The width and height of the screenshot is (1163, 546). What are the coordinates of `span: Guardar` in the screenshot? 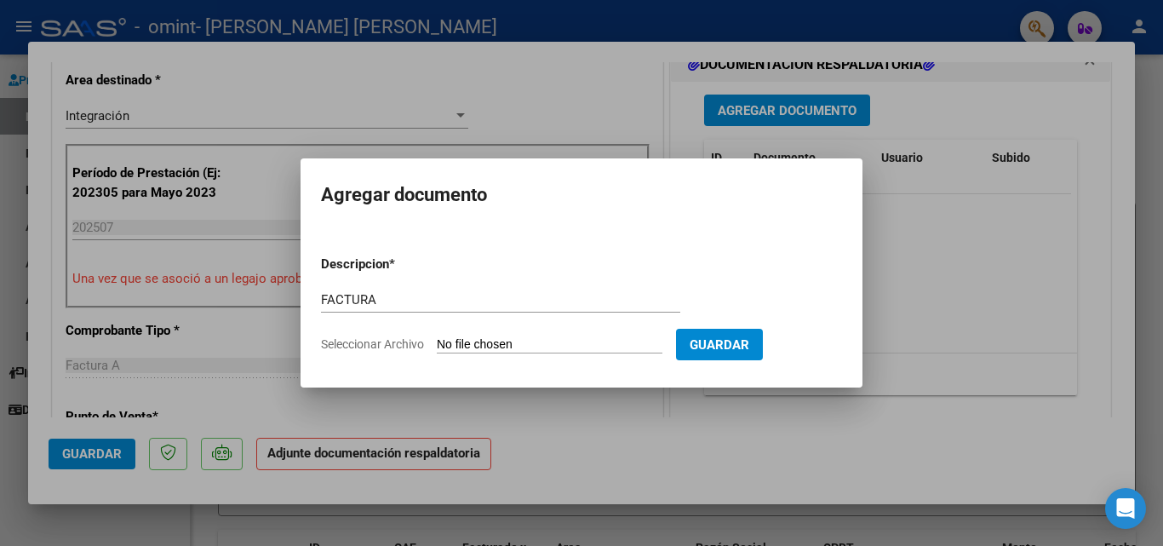 It's located at (720, 345).